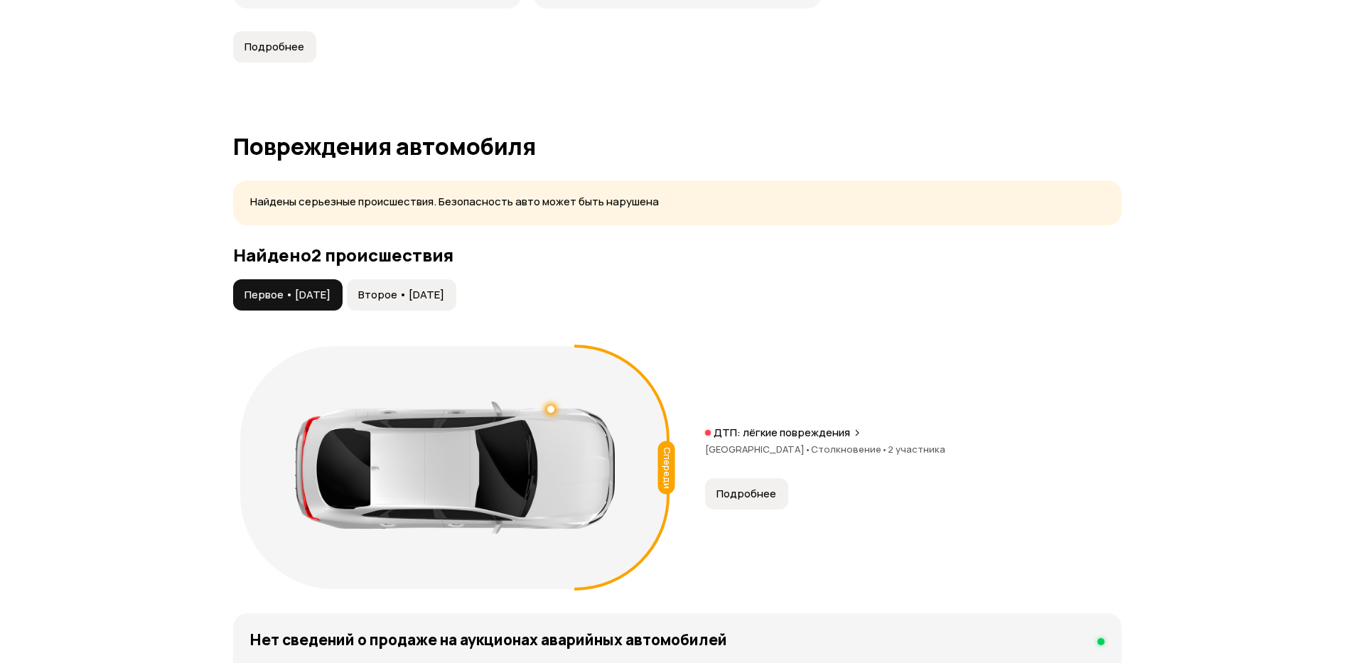 The width and height of the screenshot is (1354, 663). What do you see at coordinates (782, 433) in the screenshot?
I see `p: ДТП: лёгкие повреждения` at bounding box center [782, 433].